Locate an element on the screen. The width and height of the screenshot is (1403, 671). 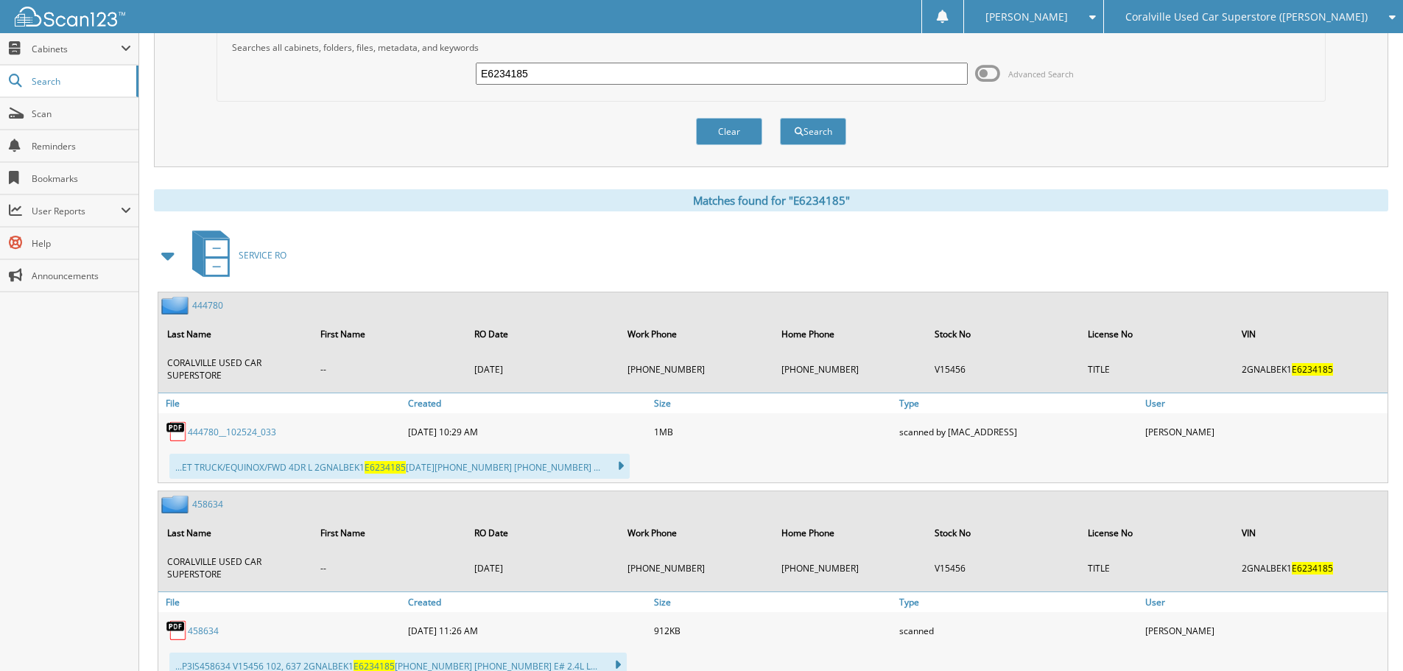
span: User Reports is located at coordinates (76, 211).